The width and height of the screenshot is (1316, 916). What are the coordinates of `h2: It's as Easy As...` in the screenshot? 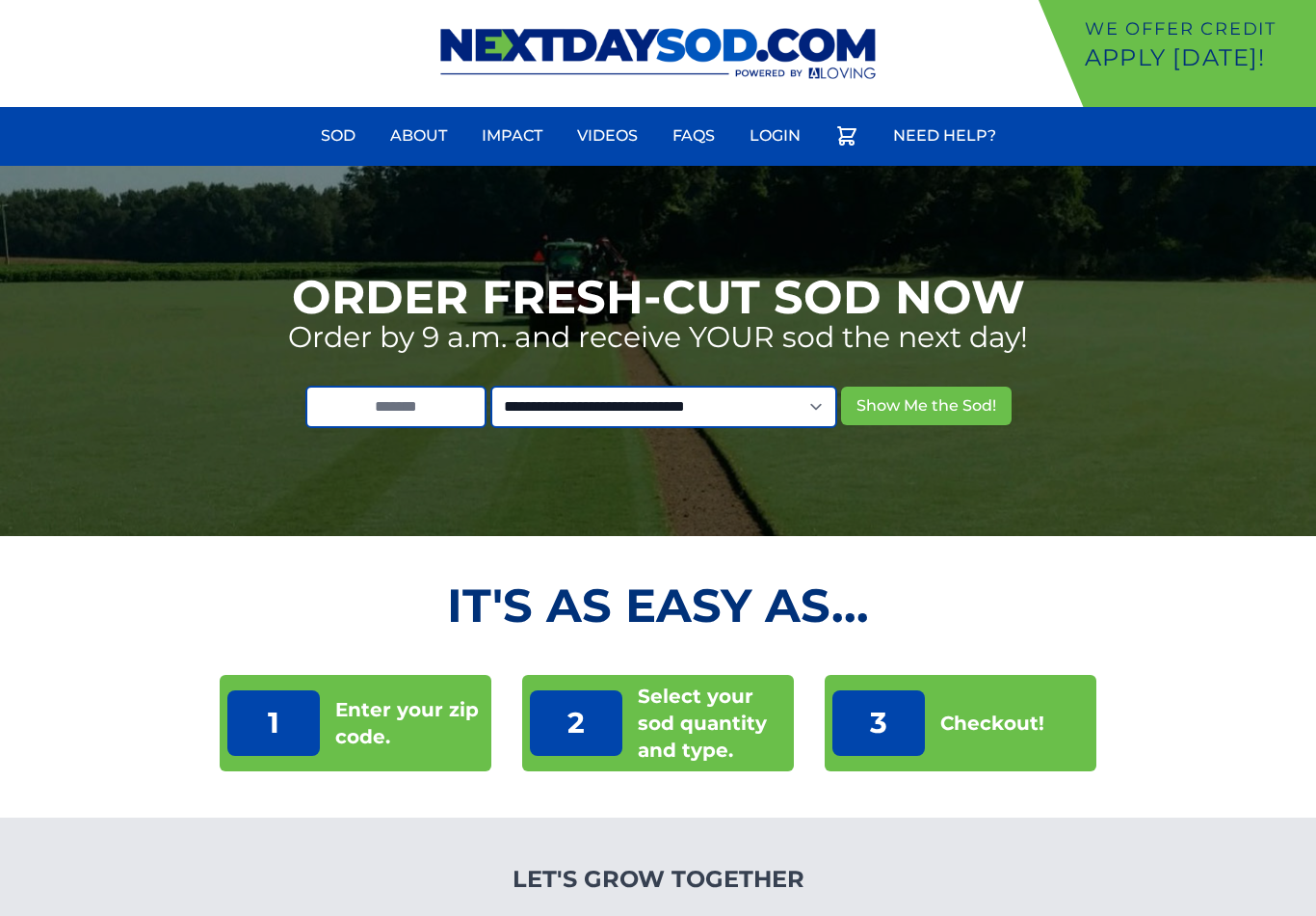 It's located at (658, 605).